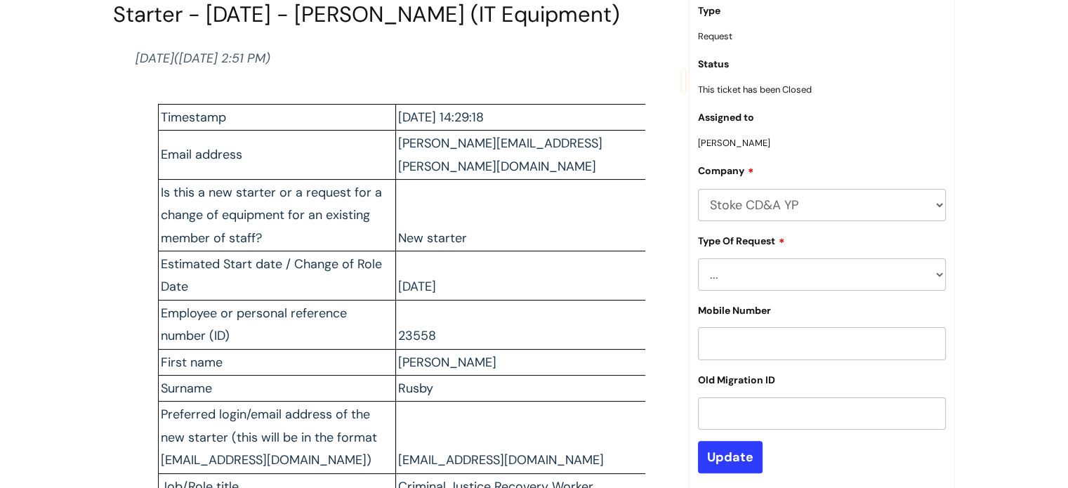 This screenshot has height=488, width=1068. Describe the element at coordinates (277, 388) in the screenshot. I see `td: Surname` at that location.